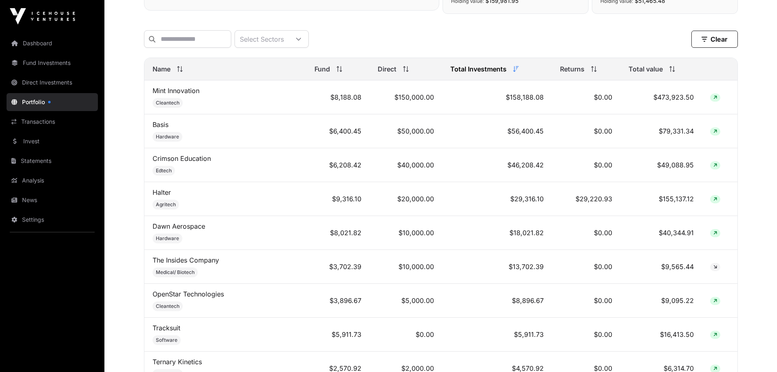 The width and height of the screenshot is (777, 372). I want to click on a: Mint Innovation, so click(176, 91).